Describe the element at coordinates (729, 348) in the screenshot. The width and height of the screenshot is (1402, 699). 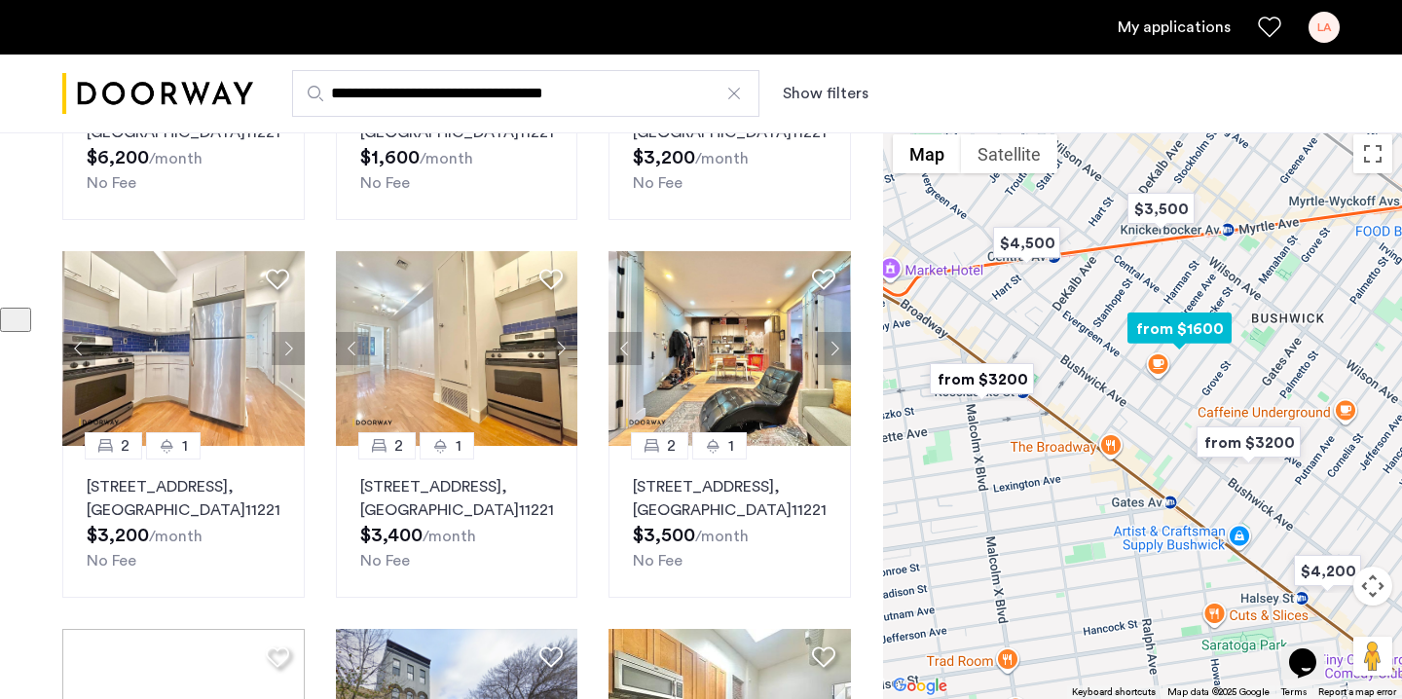
I see `img: 360ac8f6-4482-47b0-bc3d-3cb89b569d10_638757719837852071.jpeg` at that location.